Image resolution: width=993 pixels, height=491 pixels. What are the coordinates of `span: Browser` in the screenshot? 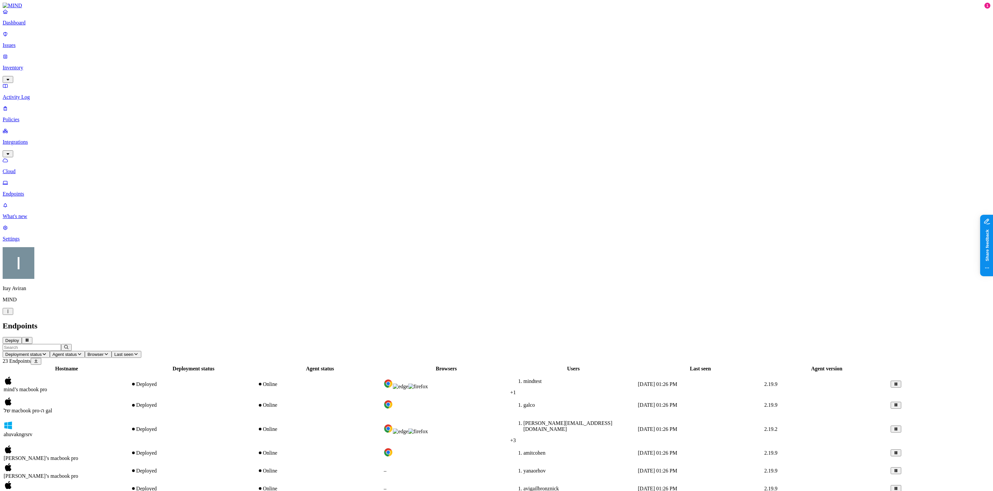 It's located at (95, 354).